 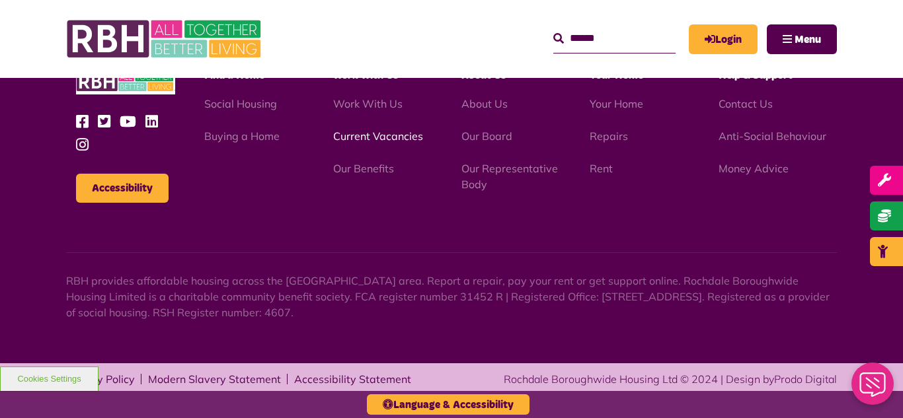 What do you see at coordinates (510, 177) in the screenshot?
I see `a: Our Representative Body` at bounding box center [510, 177].